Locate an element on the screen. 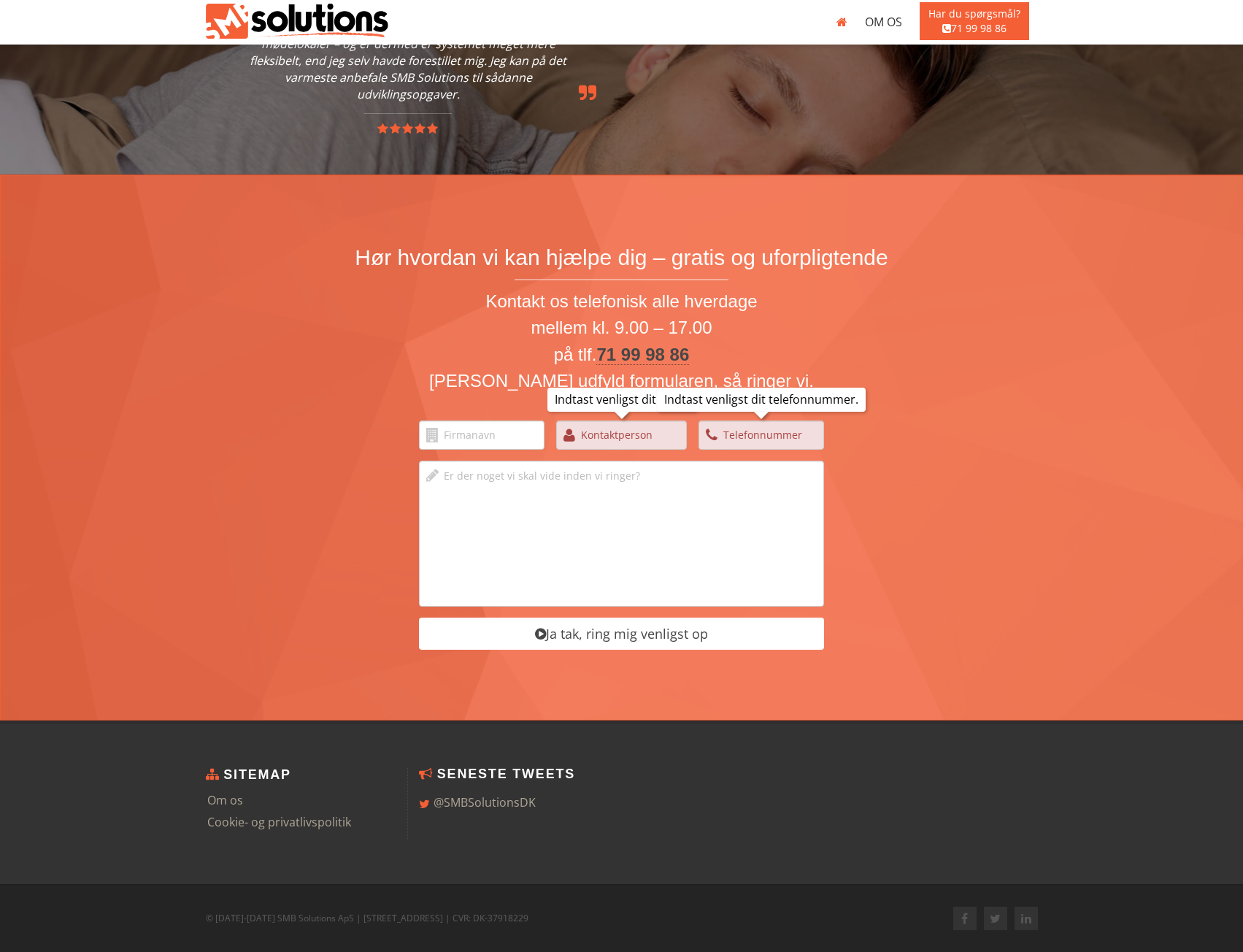 The height and width of the screenshot is (952, 1243). a: Twitter: @SMBSolutionsDK is located at coordinates (996, 918).